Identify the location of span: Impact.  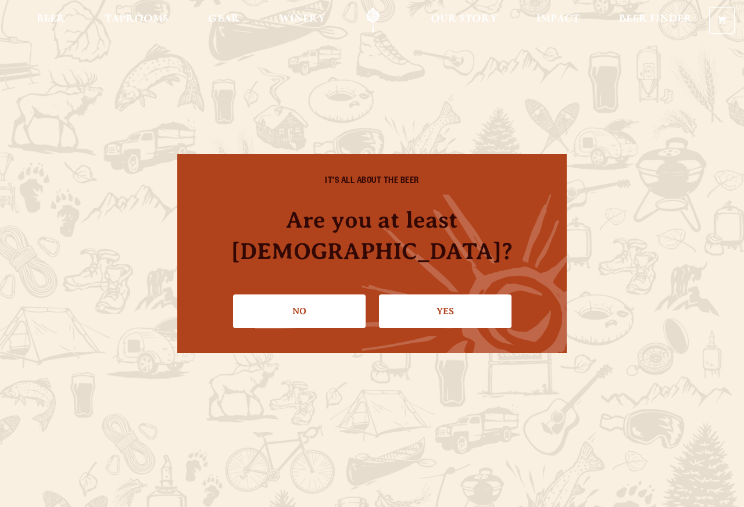
(558, 19).